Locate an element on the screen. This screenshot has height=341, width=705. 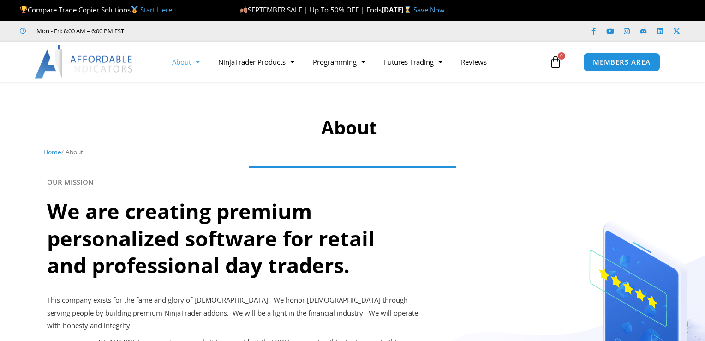
h6: OUR MISSION is located at coordinates (353, 182).